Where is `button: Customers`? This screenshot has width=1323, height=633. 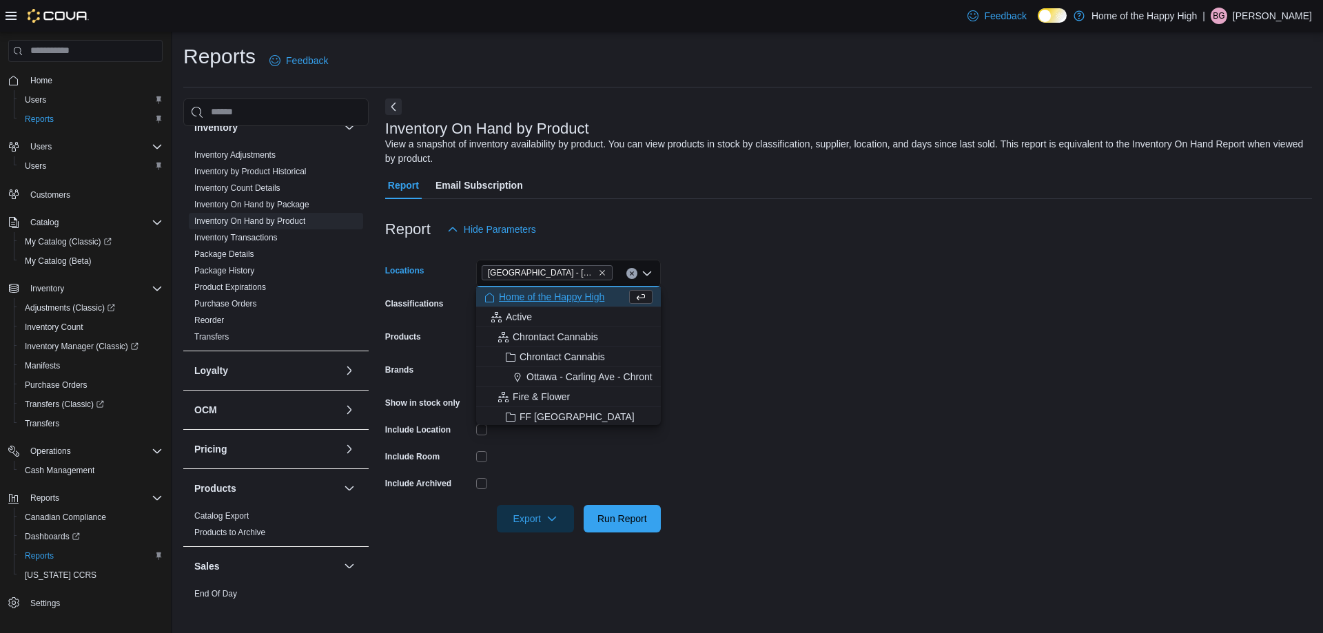
button: Customers is located at coordinates (85, 194).